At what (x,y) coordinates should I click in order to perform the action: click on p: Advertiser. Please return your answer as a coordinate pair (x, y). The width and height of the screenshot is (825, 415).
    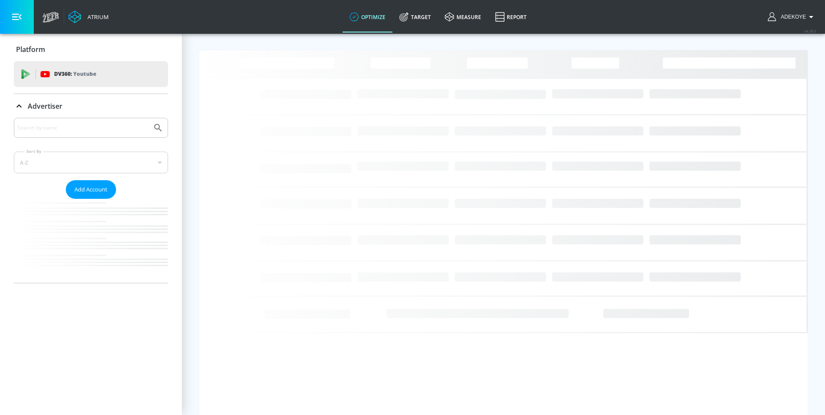
    Looking at the image, I should click on (45, 106).